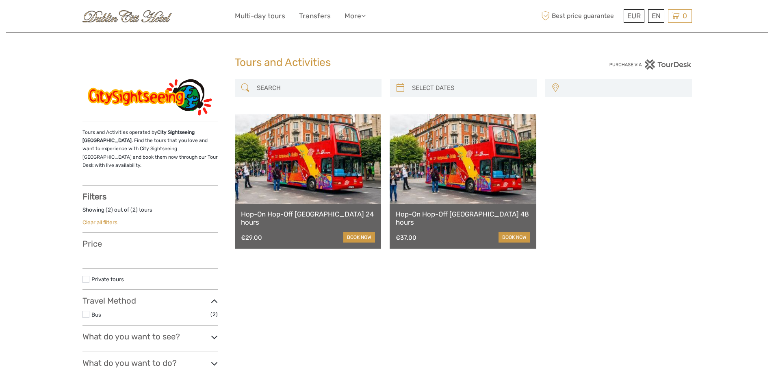  I want to click on span: Best price guarantee, so click(581, 16).